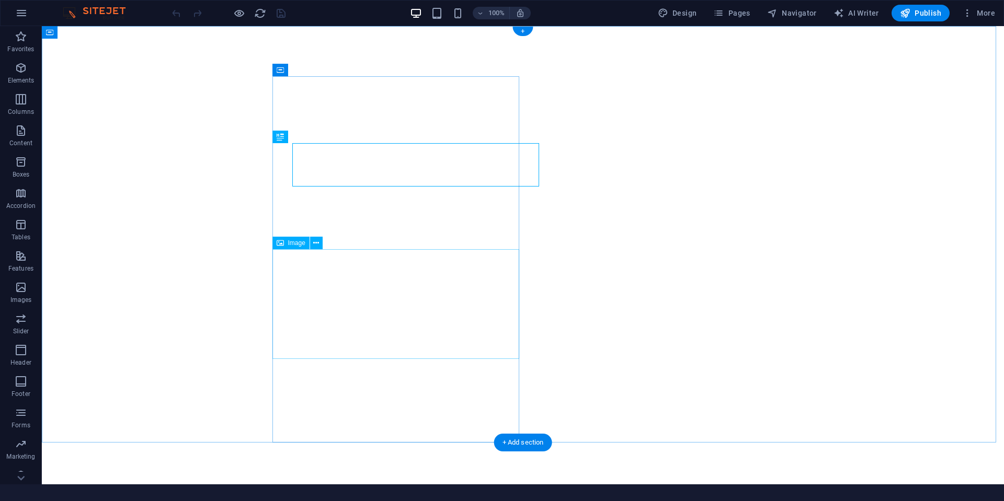 The width and height of the screenshot is (1004, 501). I want to click on button: reload, so click(260, 13).